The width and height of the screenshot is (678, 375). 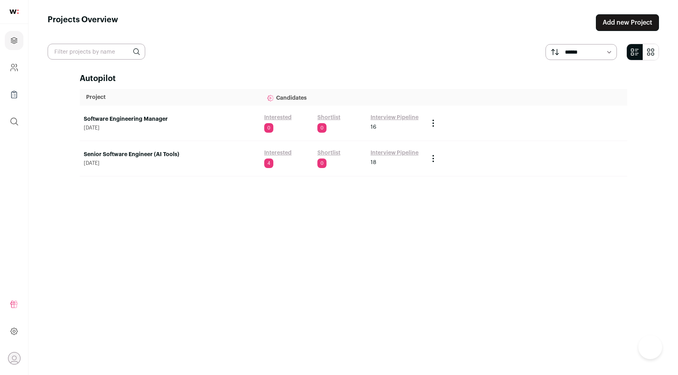 What do you see at coordinates (14, 12) in the screenshot?
I see `img: wellfound-shorthand-0d5821cbd27db2630d0214b213865d53afaa358527fdda9d0ea32b1df1b89c2c.svg` at bounding box center [14, 12].